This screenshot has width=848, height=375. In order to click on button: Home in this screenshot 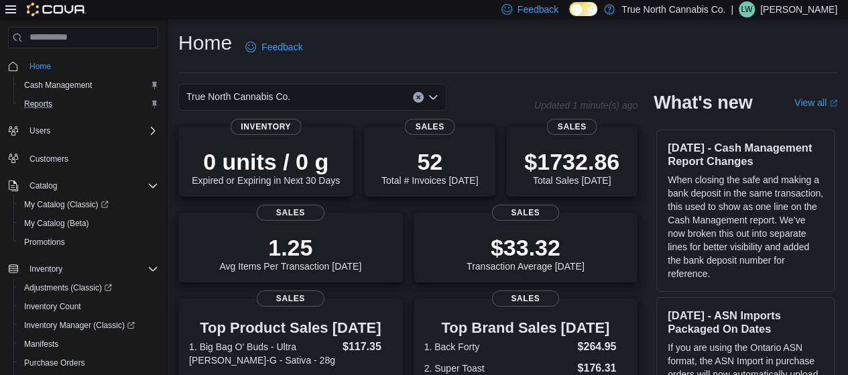, I will do `click(83, 66)`.